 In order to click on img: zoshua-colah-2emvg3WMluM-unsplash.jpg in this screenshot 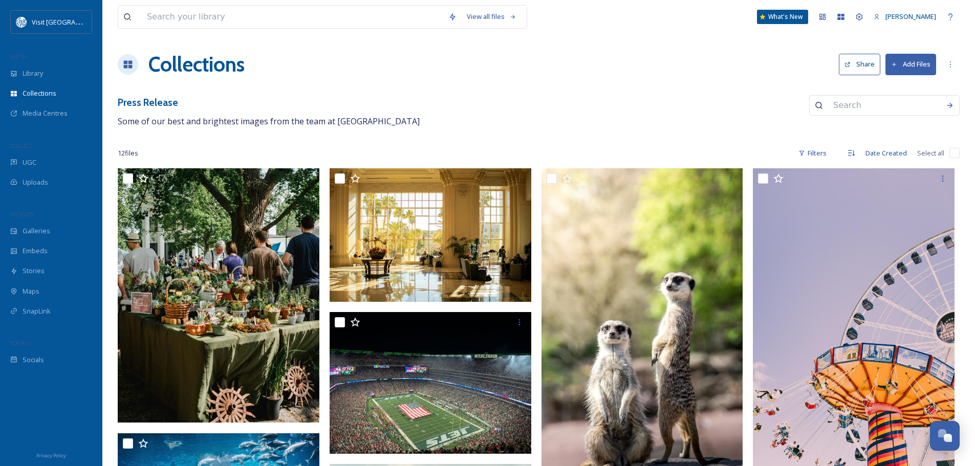, I will do `click(432, 236)`.